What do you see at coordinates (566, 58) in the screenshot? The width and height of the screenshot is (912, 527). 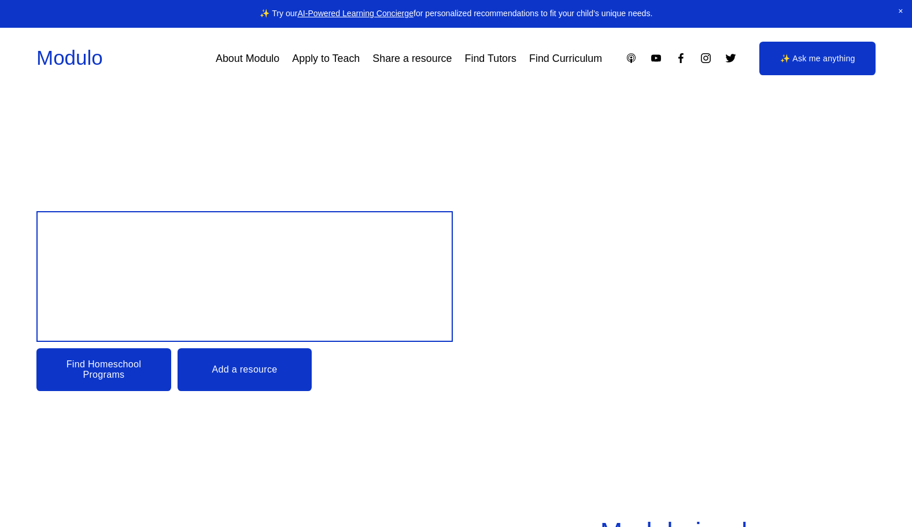 I see `a: Find Curriculum` at bounding box center [566, 58].